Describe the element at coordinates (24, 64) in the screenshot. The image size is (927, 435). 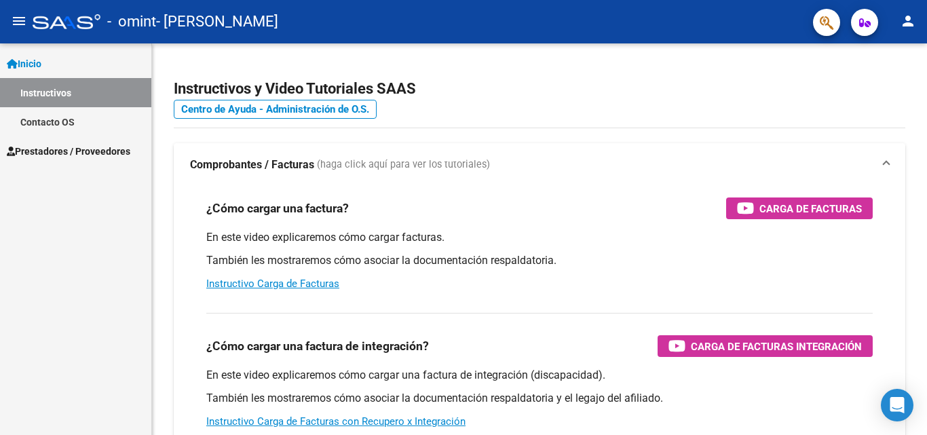
I see `span: Inicio` at that location.